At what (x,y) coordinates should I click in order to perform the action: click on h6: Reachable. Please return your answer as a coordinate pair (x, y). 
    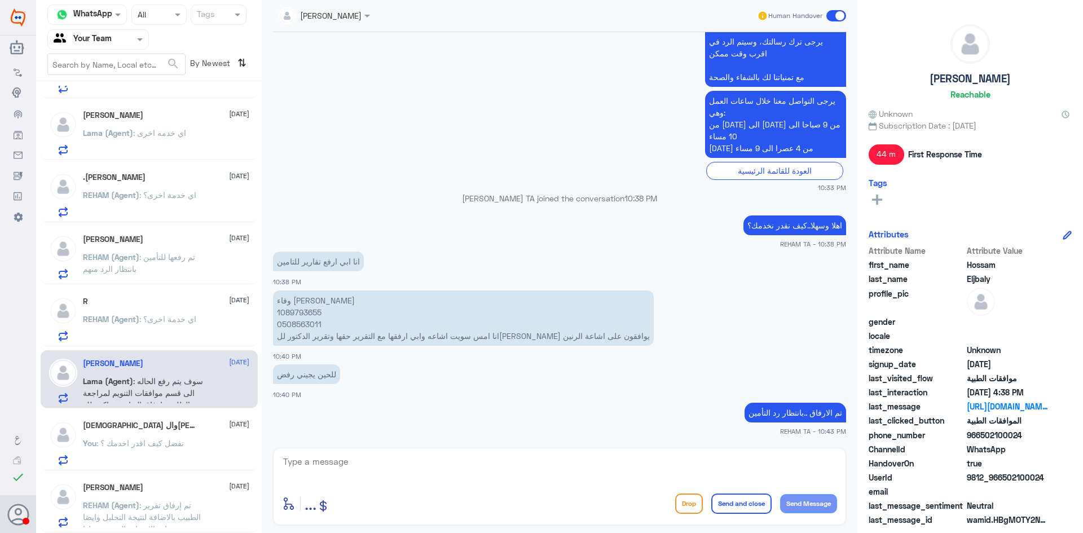
    Looking at the image, I should click on (970, 94).